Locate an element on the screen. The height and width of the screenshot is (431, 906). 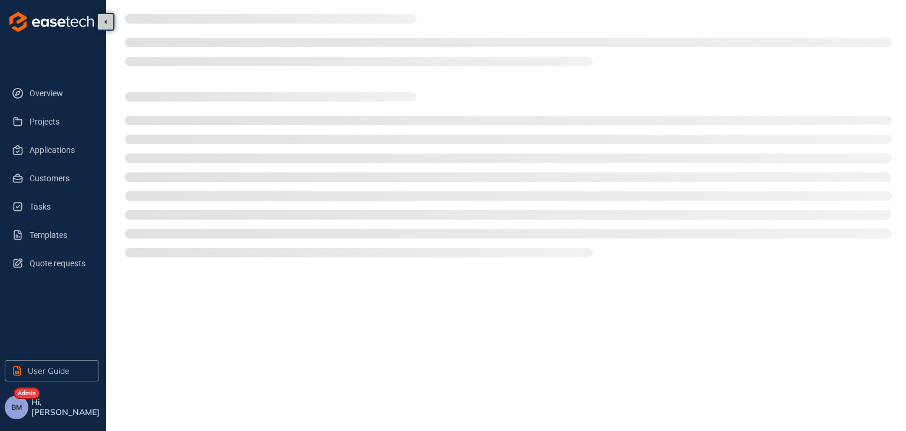
span: Templates is located at coordinates (60, 235).